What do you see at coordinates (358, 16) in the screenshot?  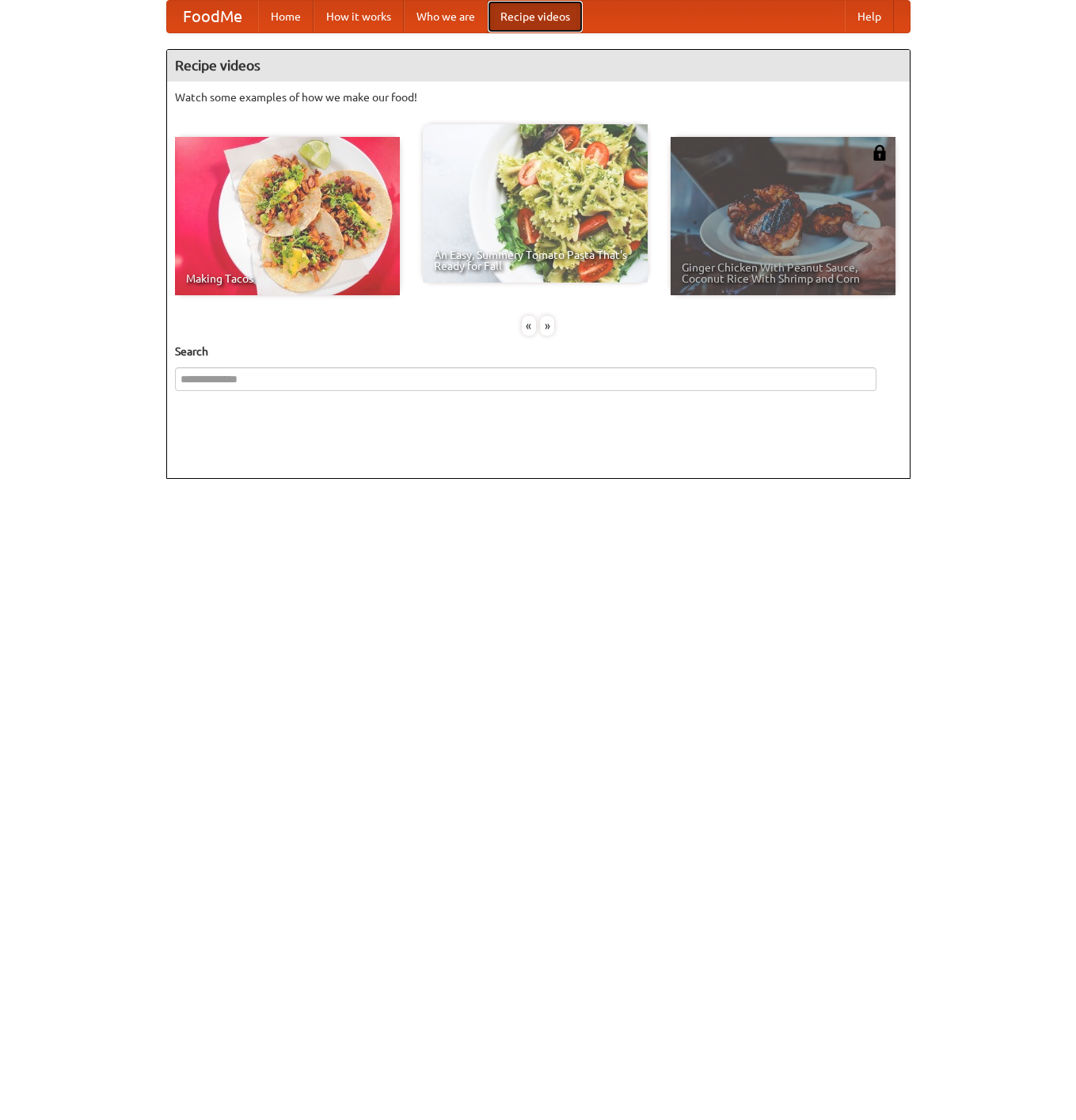 I see `a: How it works` at bounding box center [358, 16].